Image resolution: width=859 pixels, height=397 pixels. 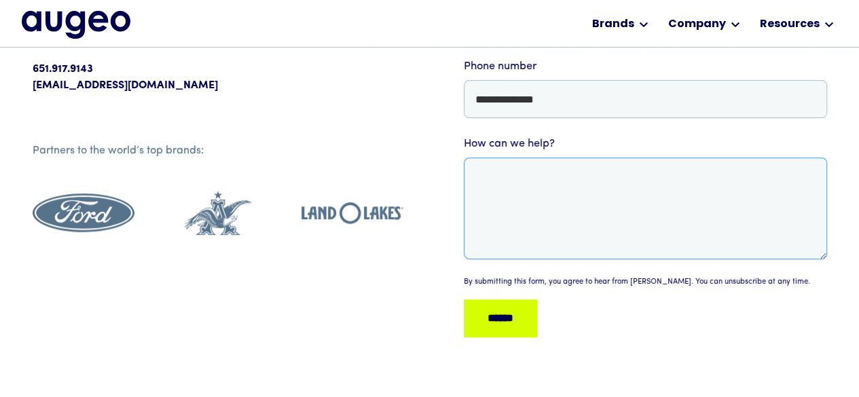 What do you see at coordinates (645, 67) in the screenshot?
I see `label: Phone number` at bounding box center [645, 67].